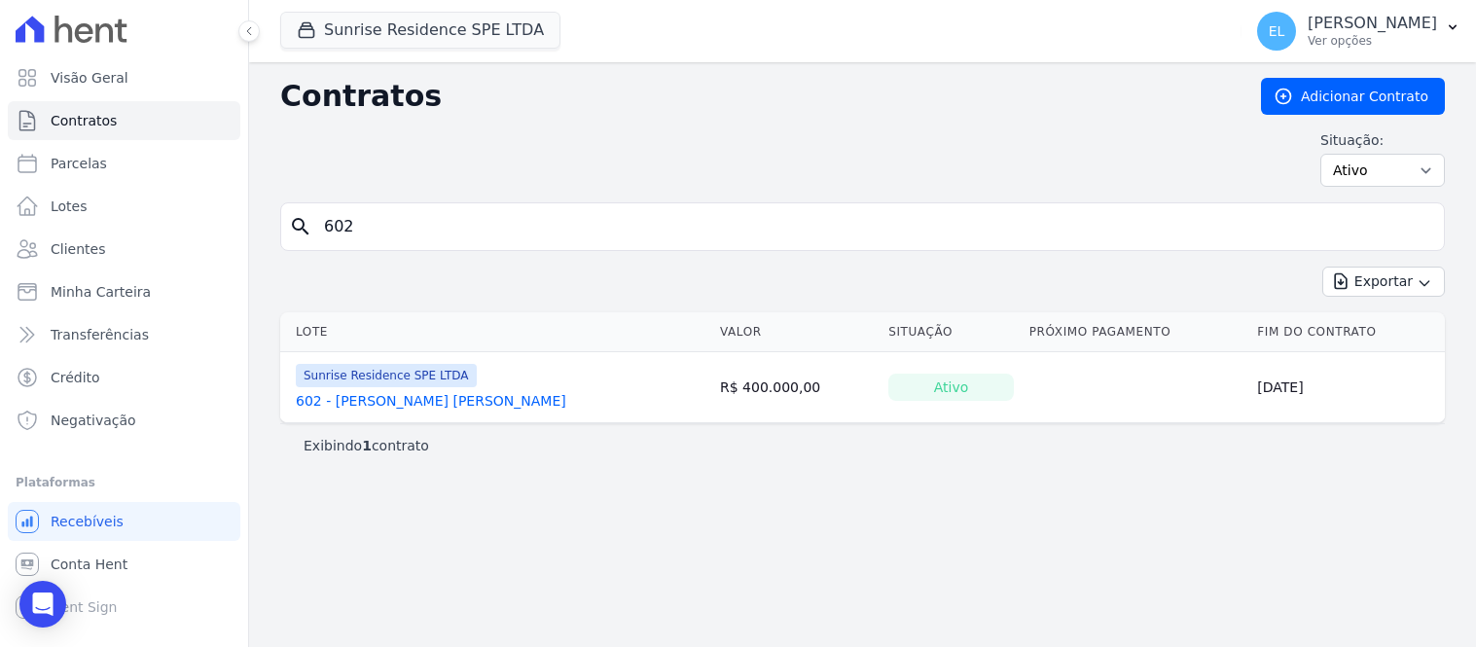 This screenshot has width=1476, height=647. What do you see at coordinates (796, 332) in the screenshot?
I see `th: Valor` at bounding box center [796, 332].